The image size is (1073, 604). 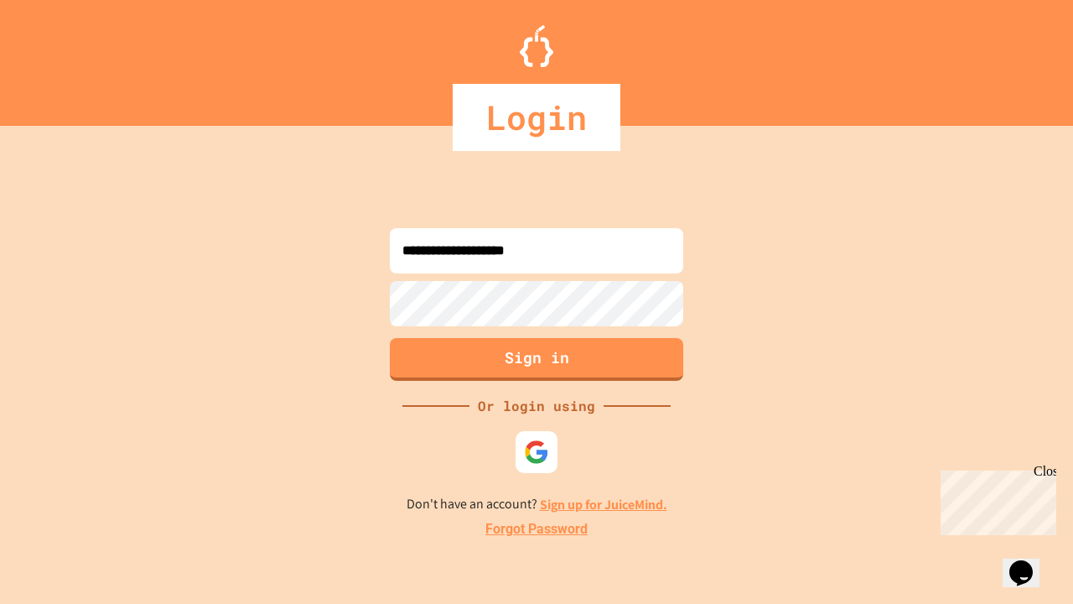 What do you see at coordinates (537, 117) in the screenshot?
I see `div: Login` at bounding box center [537, 117].